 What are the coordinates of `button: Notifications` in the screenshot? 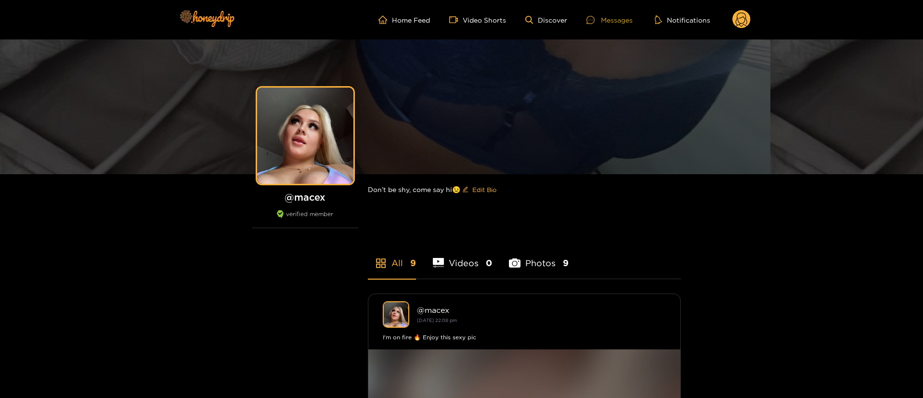 It's located at (682, 20).